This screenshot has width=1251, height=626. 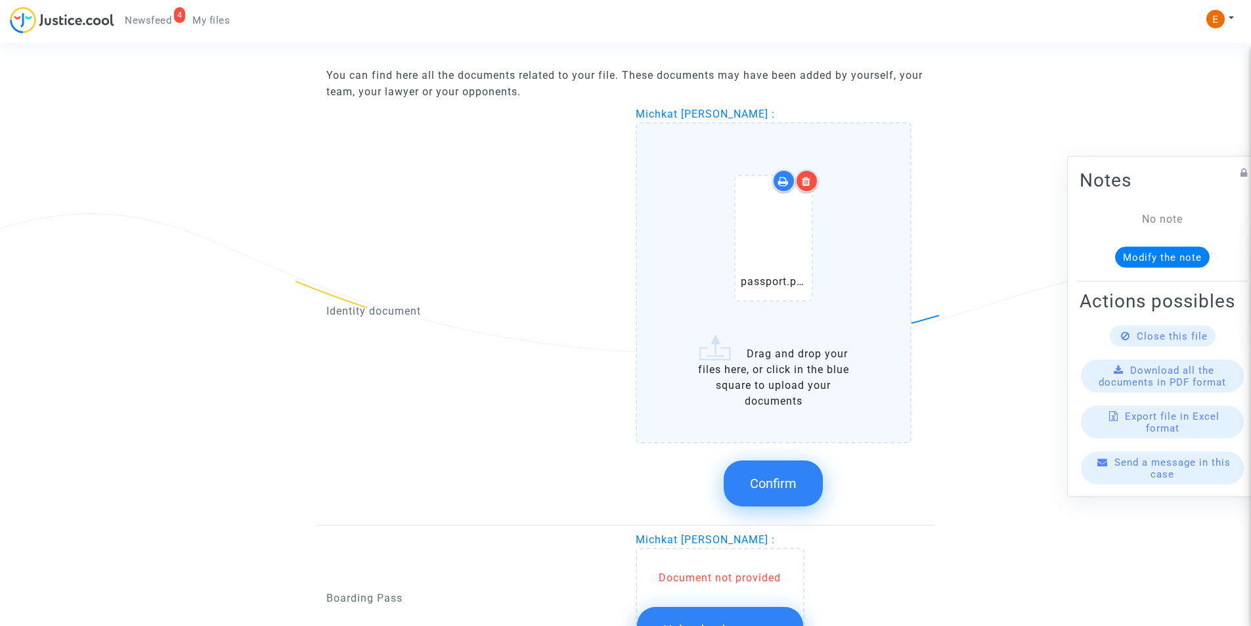 What do you see at coordinates (1162, 219) in the screenshot?
I see `div: No note` at bounding box center [1162, 219].